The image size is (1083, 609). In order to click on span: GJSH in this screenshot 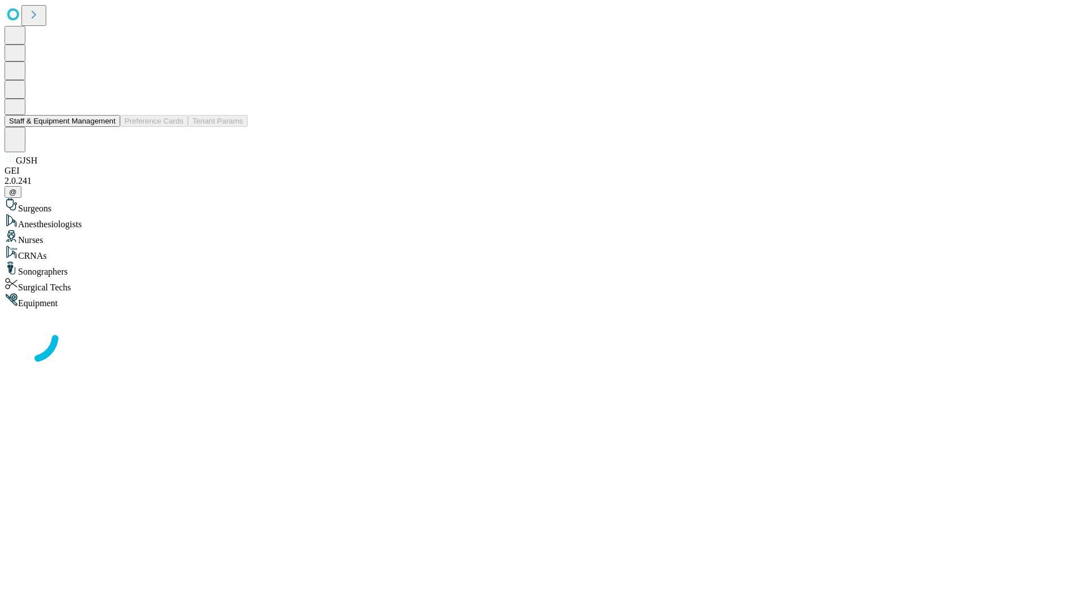, I will do `click(27, 160)`.